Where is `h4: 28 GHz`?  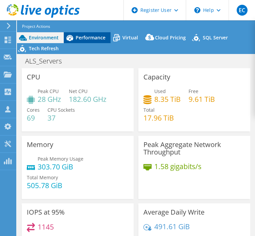
h4: 28 GHz is located at coordinates (49, 99).